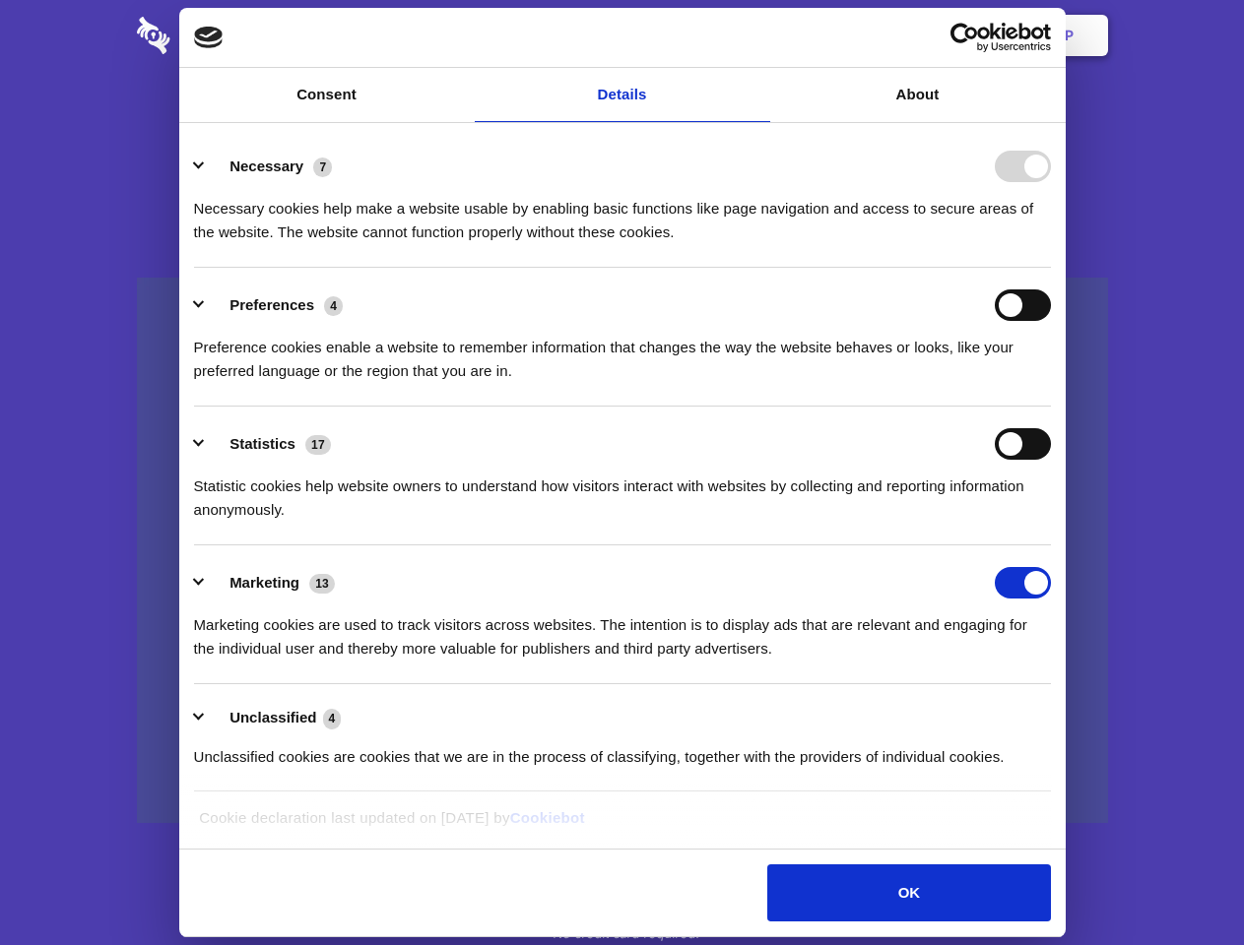 The image size is (1244, 945). What do you see at coordinates (622, 212) in the screenshot?
I see `h4: Auto-redaction of sensitive data, encrypted data sharing and self-destructing private chats. Shar...` at bounding box center [622, 212].